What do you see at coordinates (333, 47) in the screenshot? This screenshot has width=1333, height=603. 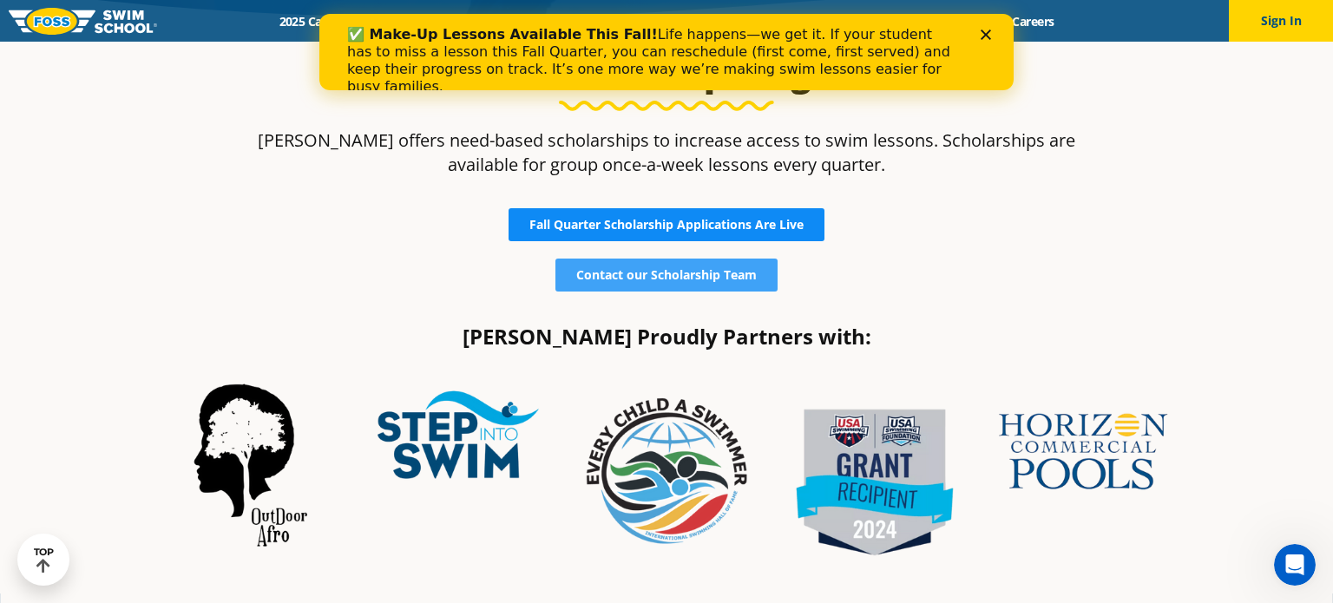 I see `div: Life happens—we get it. If your student has to miss a lesson this Fall Quarter, you can reschedul...` at bounding box center [333, 47].